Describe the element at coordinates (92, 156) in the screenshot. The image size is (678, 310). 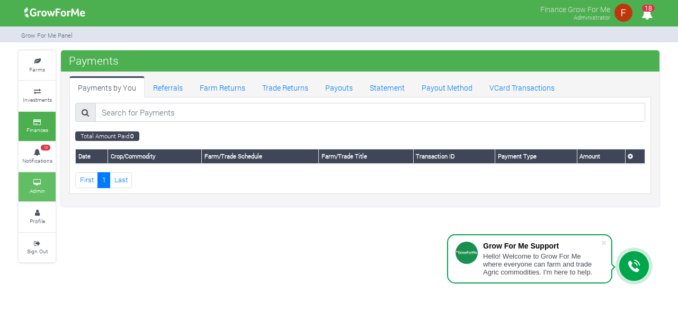
I see `th: Date` at that location.